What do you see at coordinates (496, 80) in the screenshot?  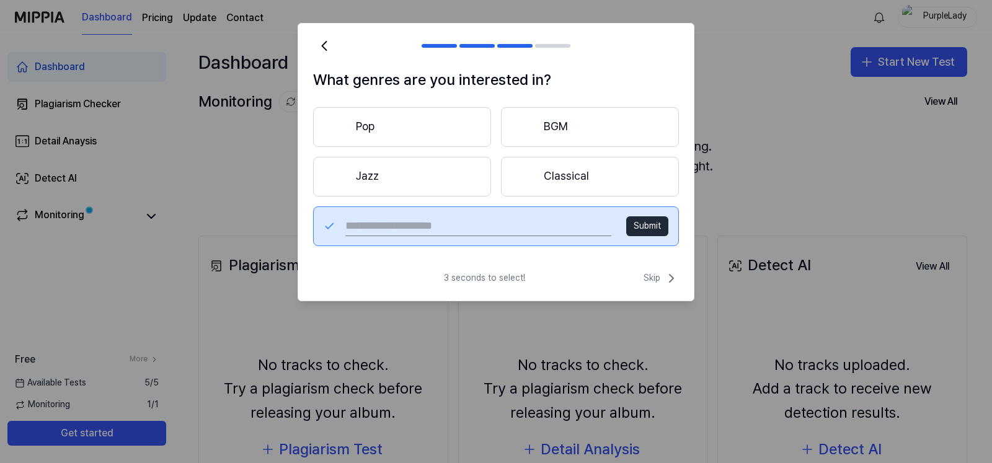 I see `h1: What genres are you interested in?` at bounding box center [496, 80].